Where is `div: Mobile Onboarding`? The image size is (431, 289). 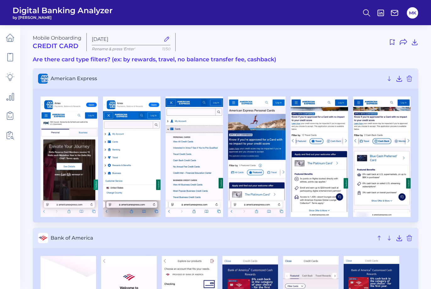
div: Mobile Onboarding is located at coordinates (57, 42).